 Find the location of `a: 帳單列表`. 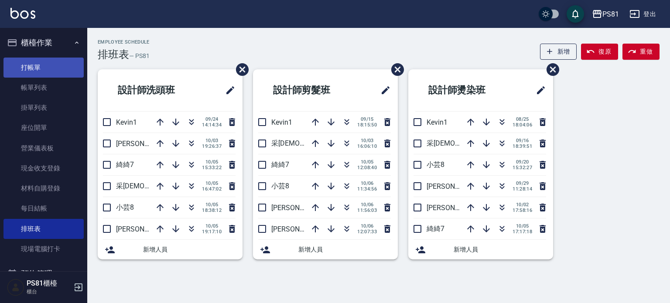

a: 帳單列表 is located at coordinates (44, 88).